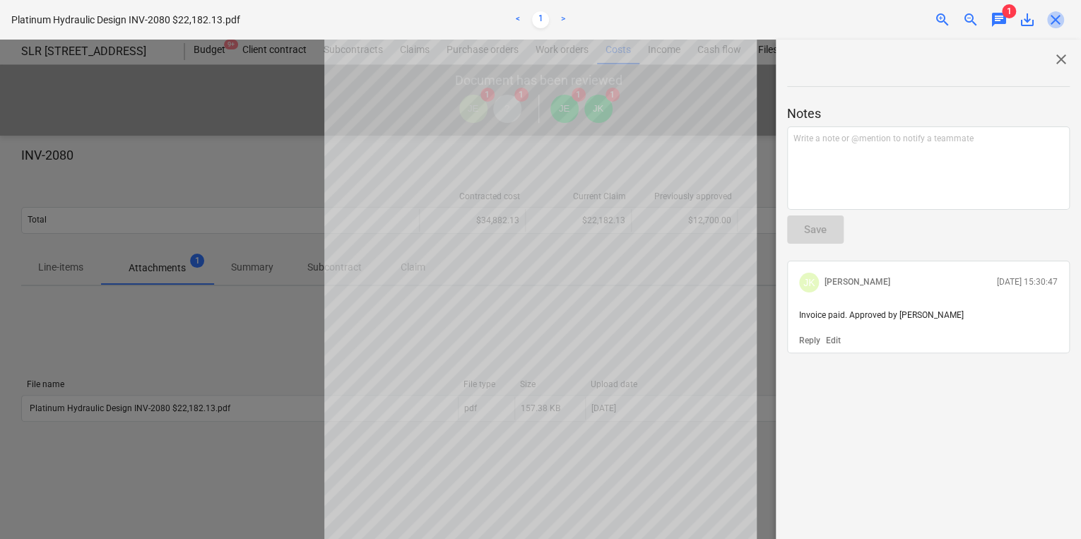 This screenshot has height=539, width=1081. Describe the element at coordinates (809, 283) in the screenshot. I see `span: JK` at that location.